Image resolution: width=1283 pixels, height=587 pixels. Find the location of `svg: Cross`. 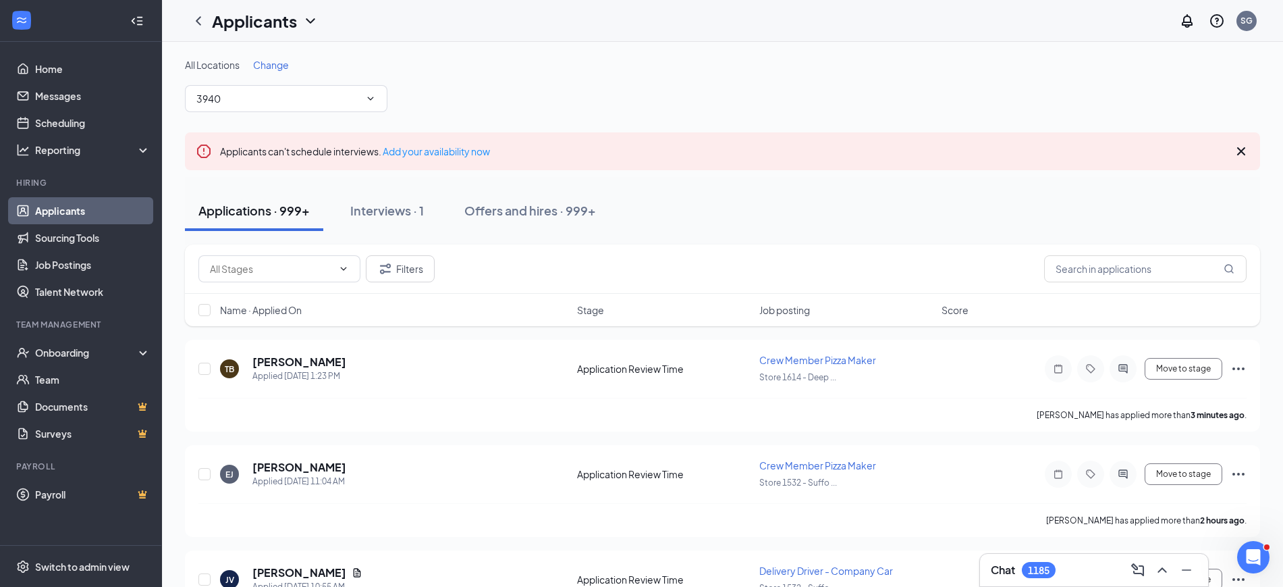

svg: Cross is located at coordinates (1241, 151).